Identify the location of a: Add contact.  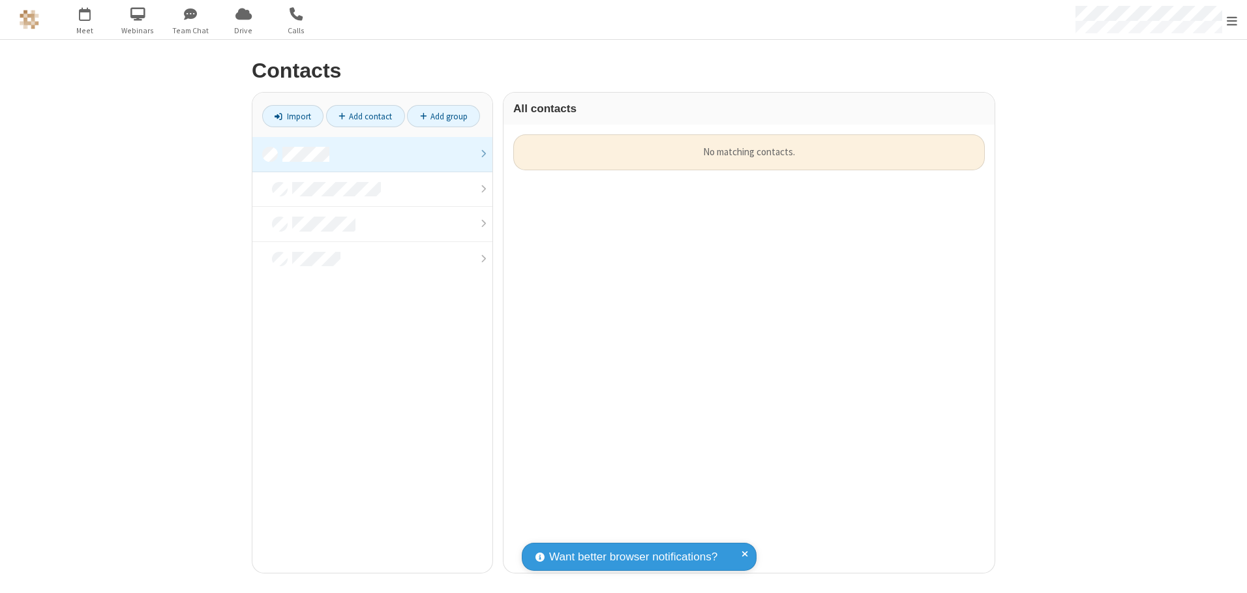
(365, 116).